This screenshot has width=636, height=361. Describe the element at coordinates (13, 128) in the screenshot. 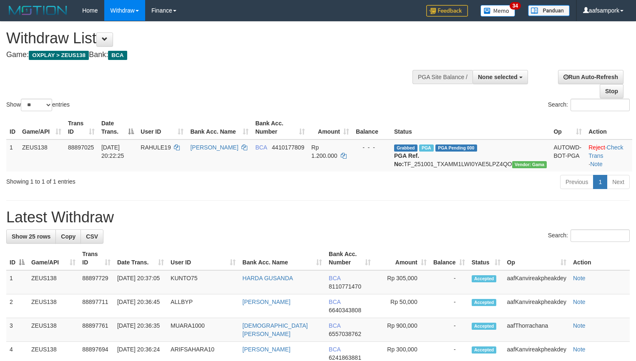

I see `th: ID` at that location.